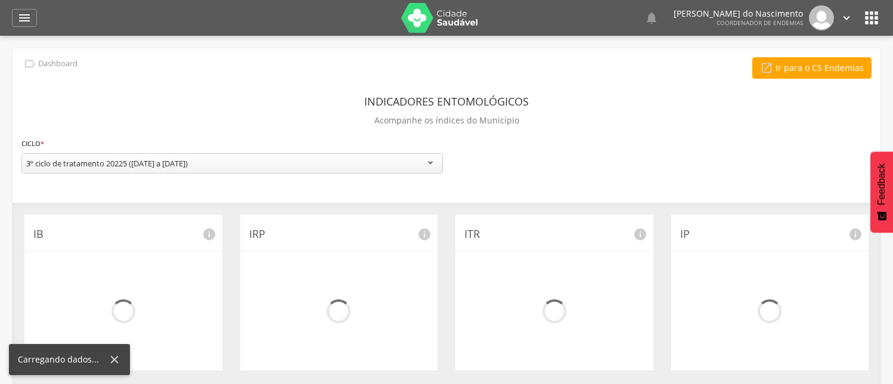 The height and width of the screenshot is (384, 893). I want to click on p: IB, so click(123, 234).